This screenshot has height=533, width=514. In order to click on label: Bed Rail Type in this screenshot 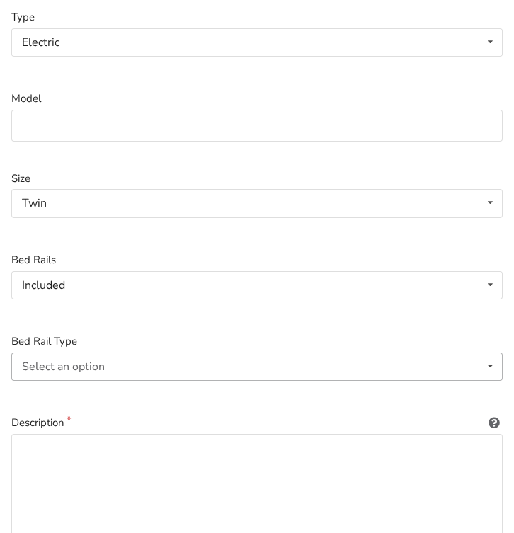, I will do `click(257, 341)`.